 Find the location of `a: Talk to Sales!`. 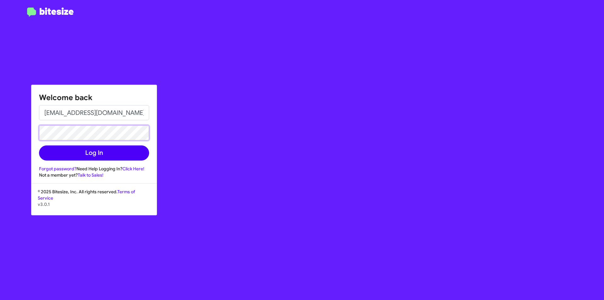

a: Talk to Sales! is located at coordinates (91, 175).